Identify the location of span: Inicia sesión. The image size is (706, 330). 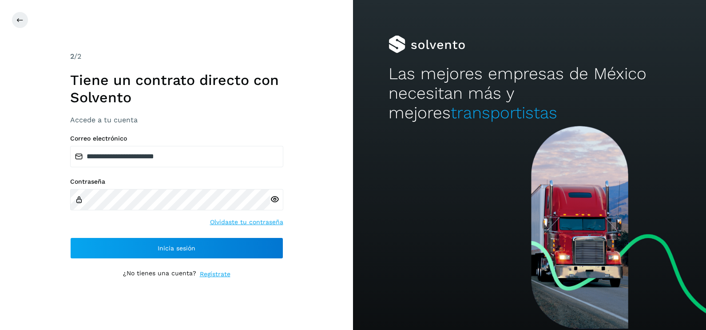
(176, 248).